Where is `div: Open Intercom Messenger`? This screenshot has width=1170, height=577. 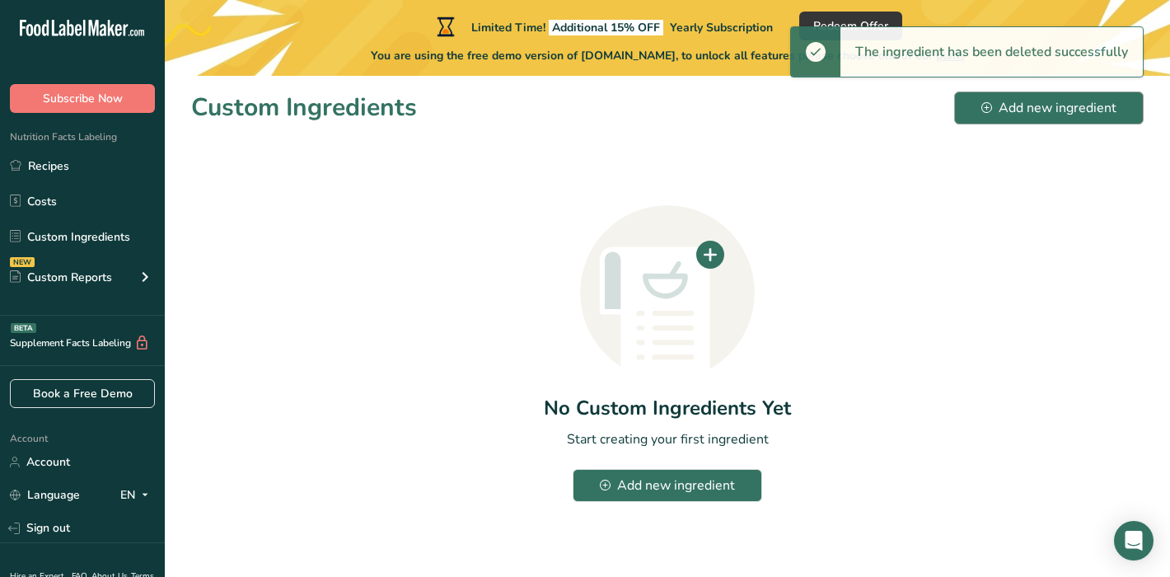
div: Open Intercom Messenger is located at coordinates (1134, 541).